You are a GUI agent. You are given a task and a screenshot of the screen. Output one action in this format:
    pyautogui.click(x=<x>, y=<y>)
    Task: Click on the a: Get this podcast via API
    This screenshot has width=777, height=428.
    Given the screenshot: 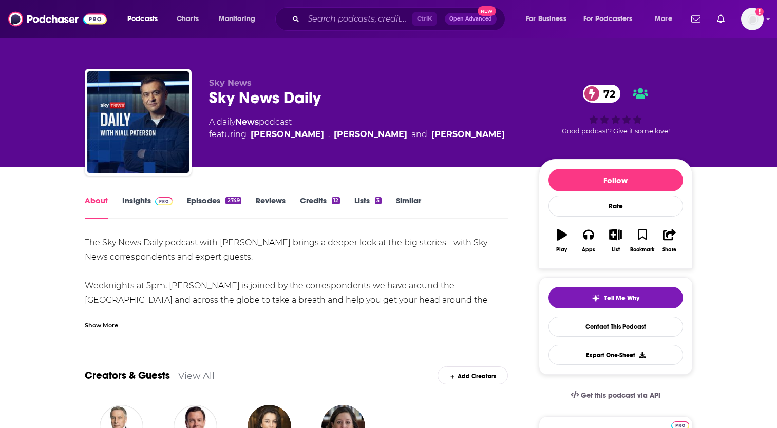 What is the action you would take?
    pyautogui.click(x=616, y=395)
    